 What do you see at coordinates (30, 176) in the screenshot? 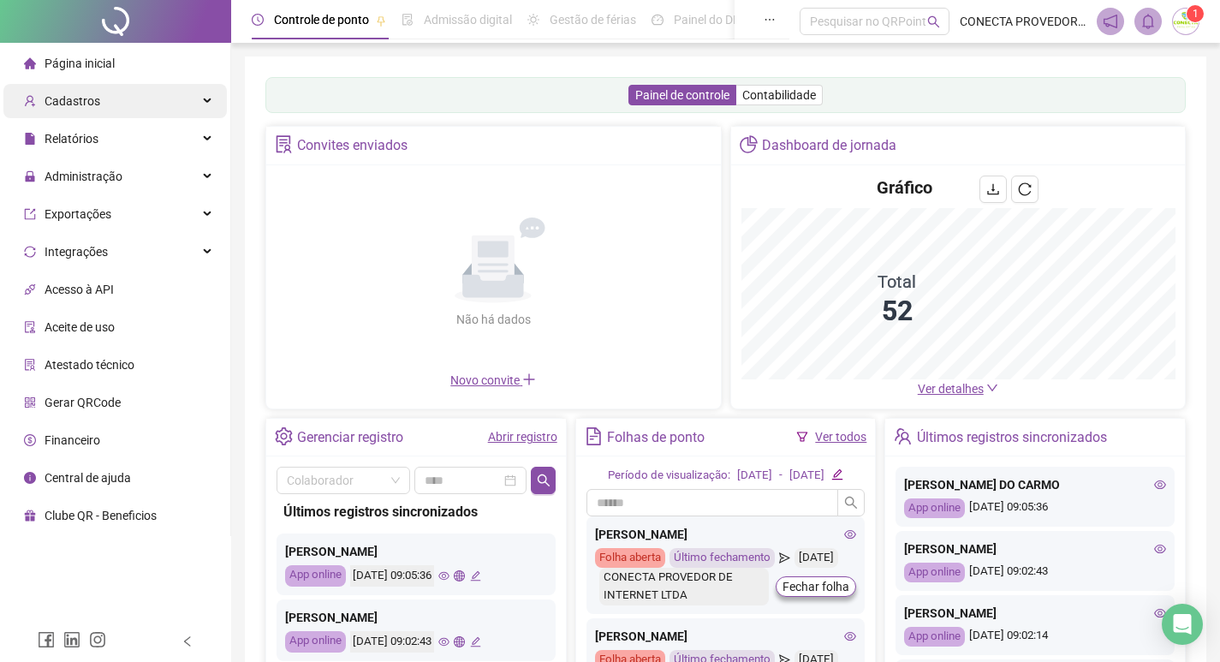
I see `span: lock` at bounding box center [30, 176].